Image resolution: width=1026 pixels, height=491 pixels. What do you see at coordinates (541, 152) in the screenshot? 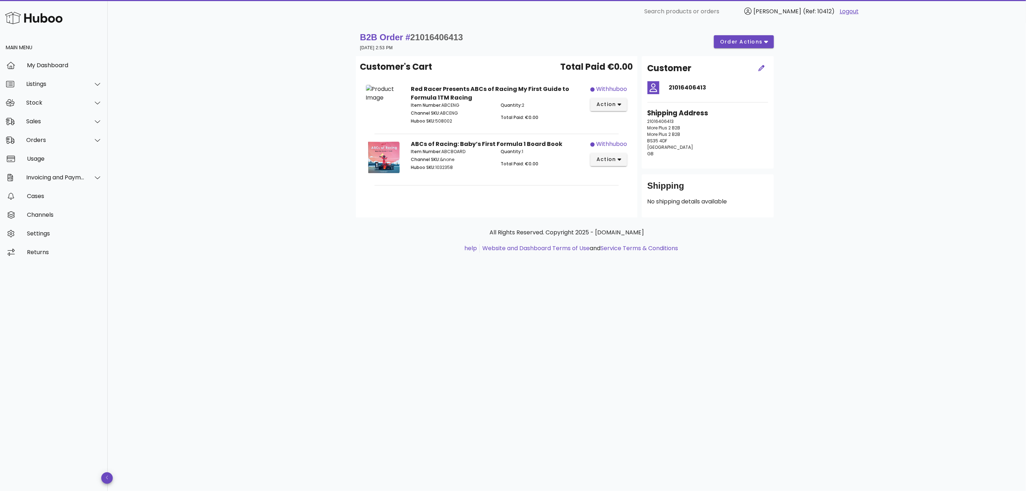
I see `p: 1` at bounding box center [541, 152].